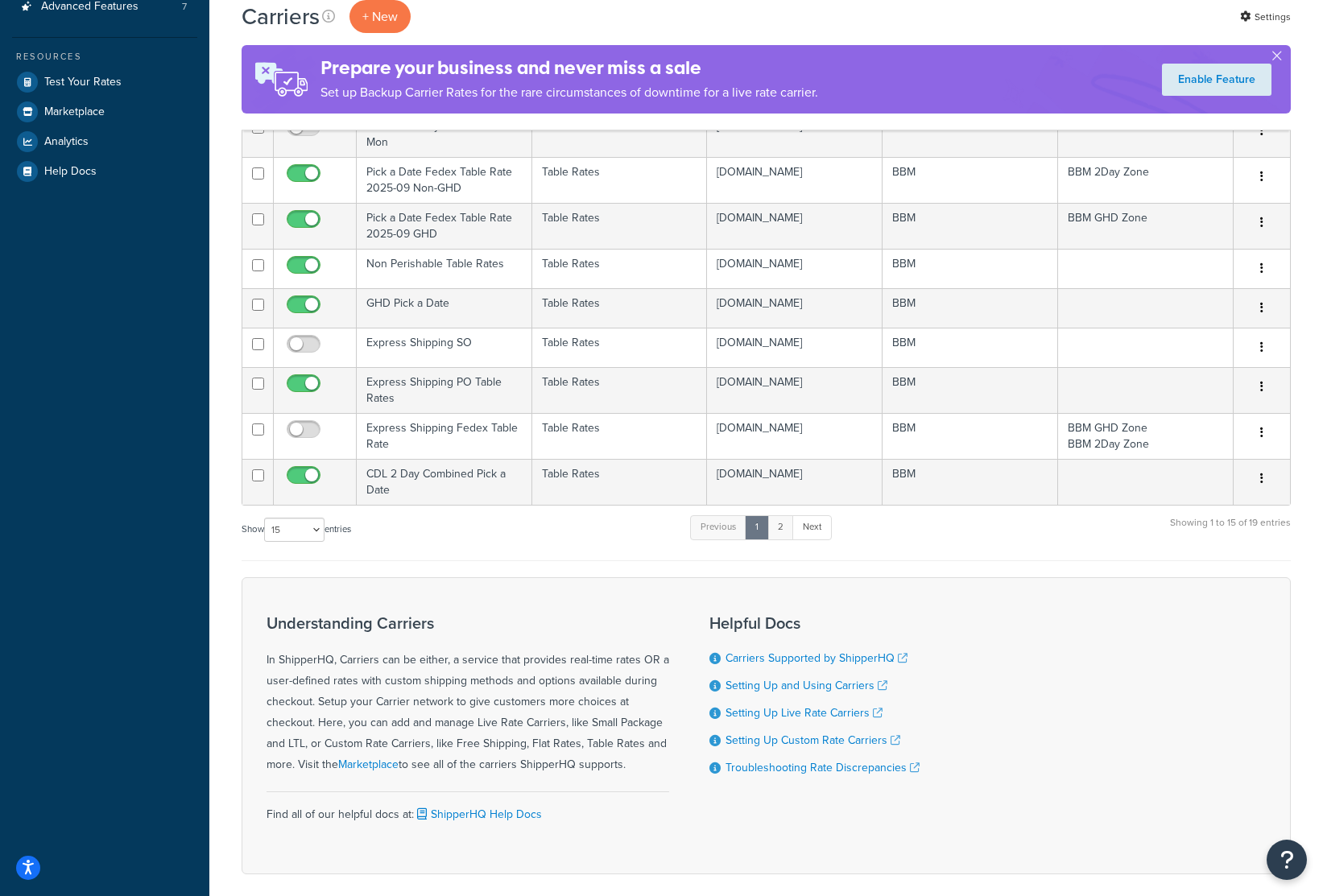 The height and width of the screenshot is (896, 1323). Describe the element at coordinates (477, 814) in the screenshot. I see `a: ShipperHQ Help Docs` at that location.